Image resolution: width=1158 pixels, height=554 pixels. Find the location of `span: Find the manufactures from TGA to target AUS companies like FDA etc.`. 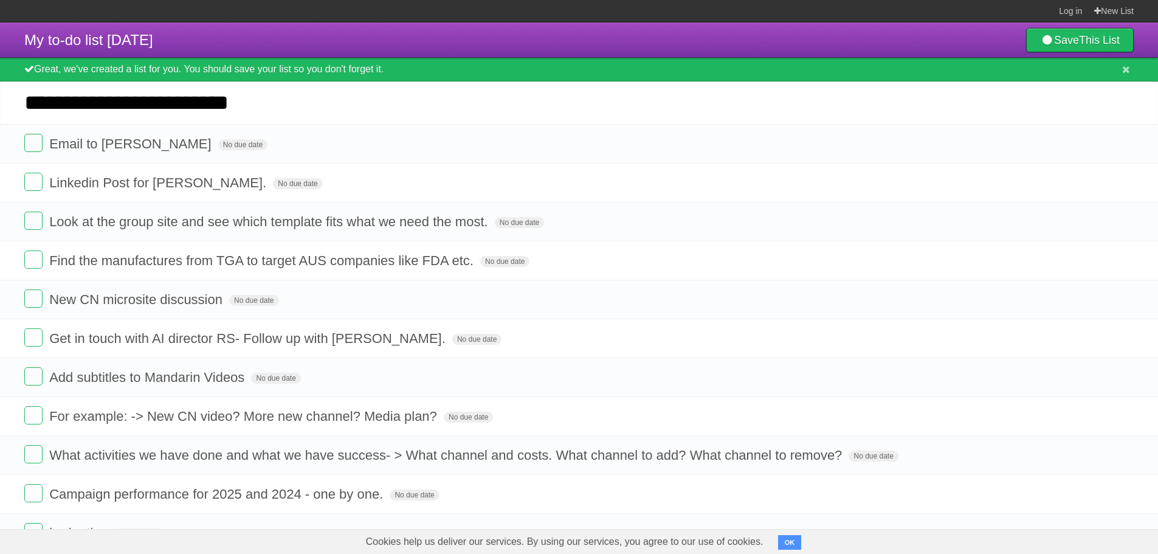

span: Find the manufactures from TGA to target AUS companies like FDA etc. is located at coordinates (263, 260).